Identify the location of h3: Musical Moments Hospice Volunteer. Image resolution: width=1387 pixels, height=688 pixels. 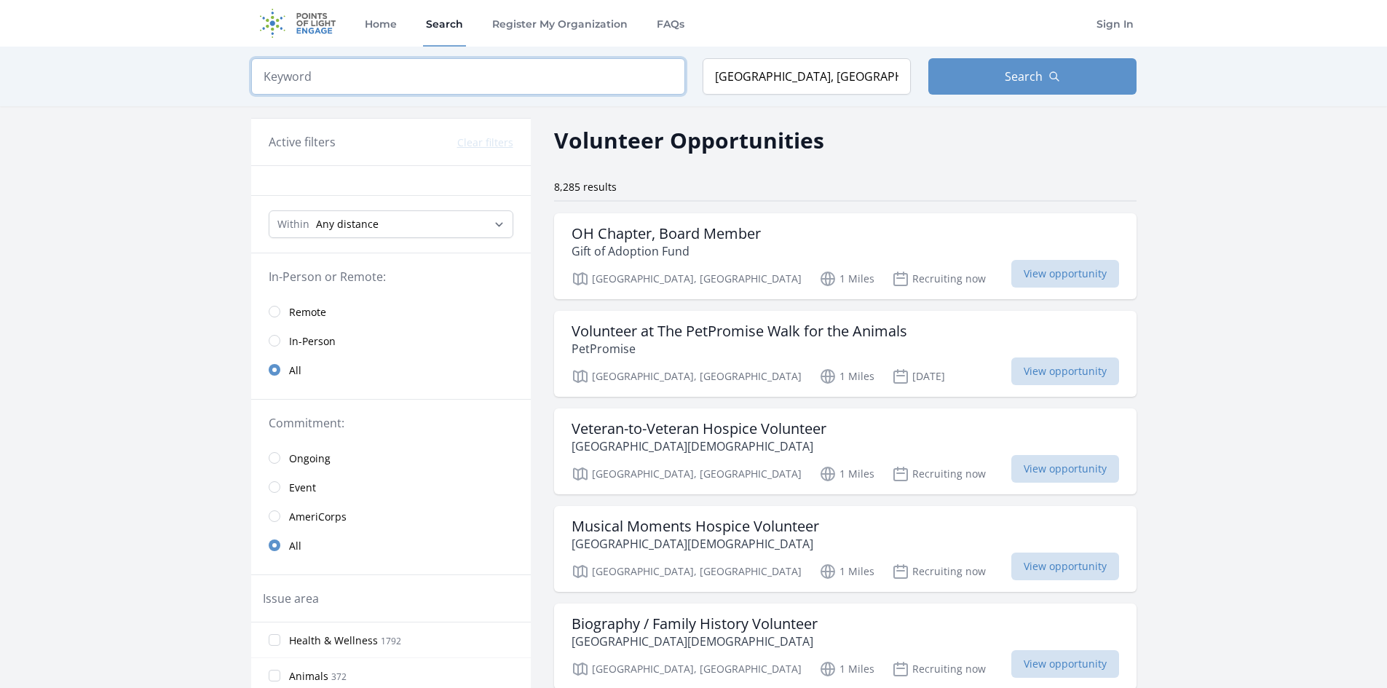
(696, 527).